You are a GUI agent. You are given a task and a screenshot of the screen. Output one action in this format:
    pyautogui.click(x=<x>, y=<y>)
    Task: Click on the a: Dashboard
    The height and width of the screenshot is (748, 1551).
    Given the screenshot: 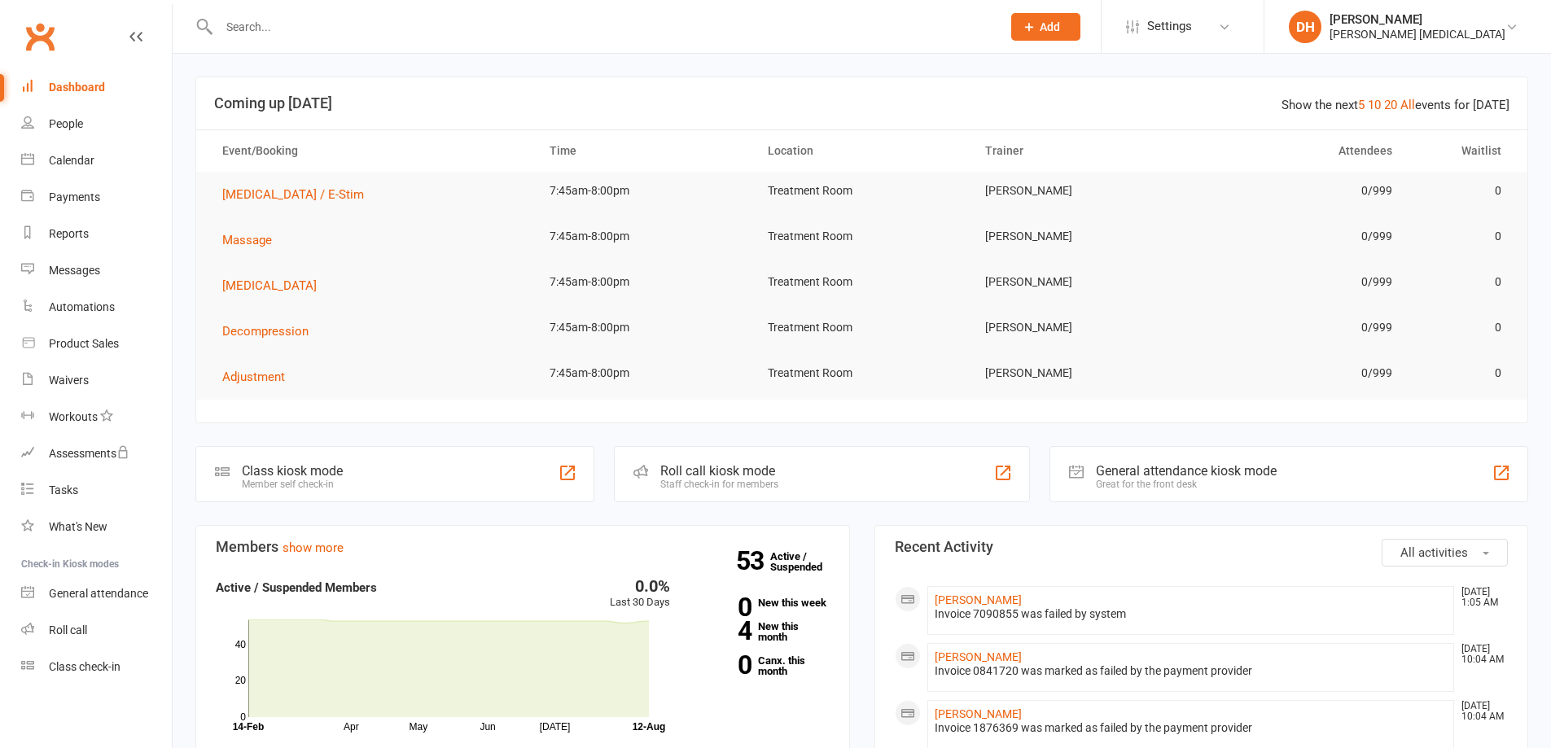 What is the action you would take?
    pyautogui.click(x=96, y=87)
    